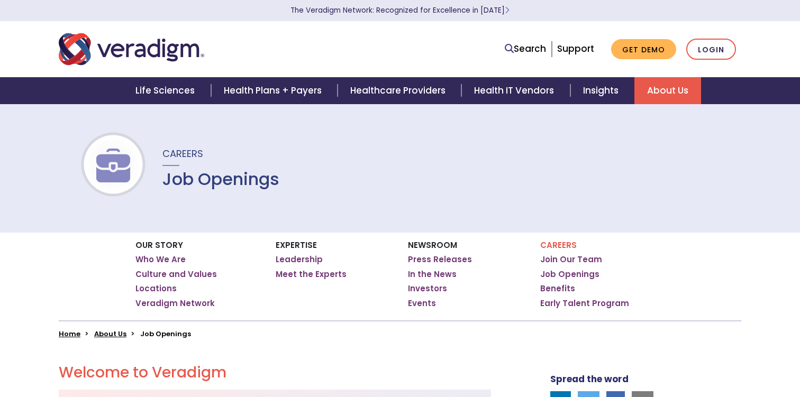 This screenshot has width=800, height=397. I want to click on a: Investors, so click(427, 289).